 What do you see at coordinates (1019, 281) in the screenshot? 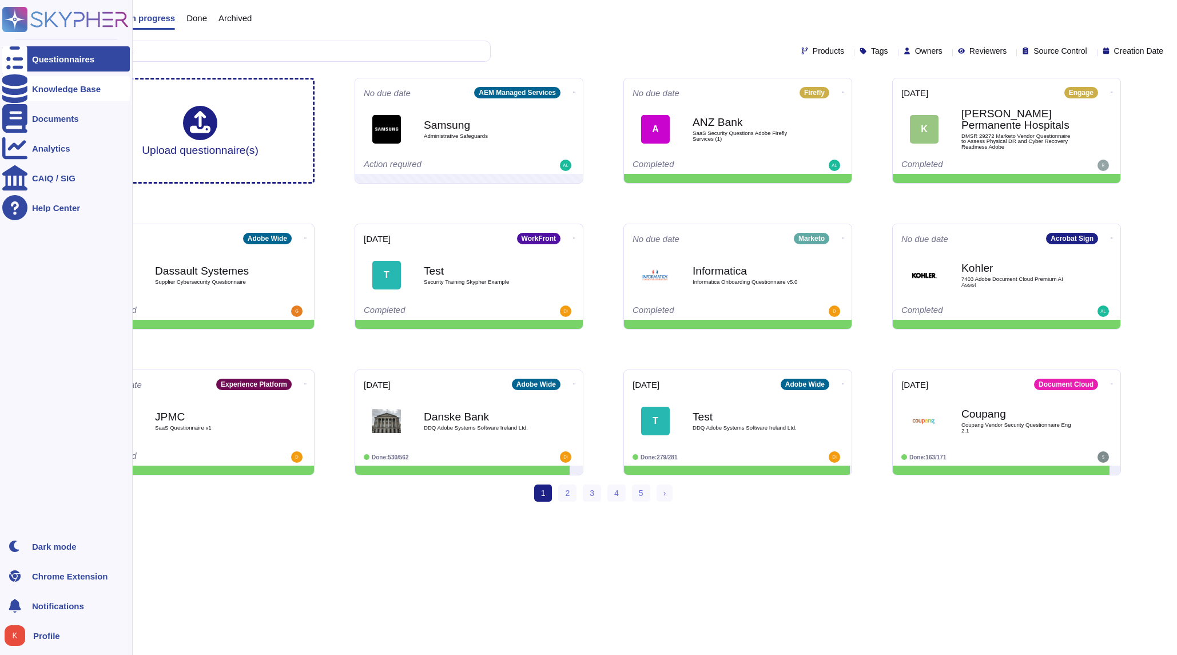
I see `span: 7403 Adobe Document Cloud Premium AI Assist` at bounding box center [1019, 281].